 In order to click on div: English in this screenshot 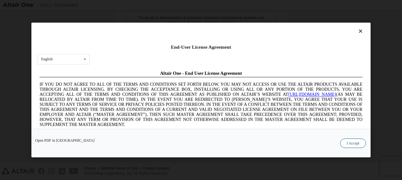, I will do `click(47, 59)`.